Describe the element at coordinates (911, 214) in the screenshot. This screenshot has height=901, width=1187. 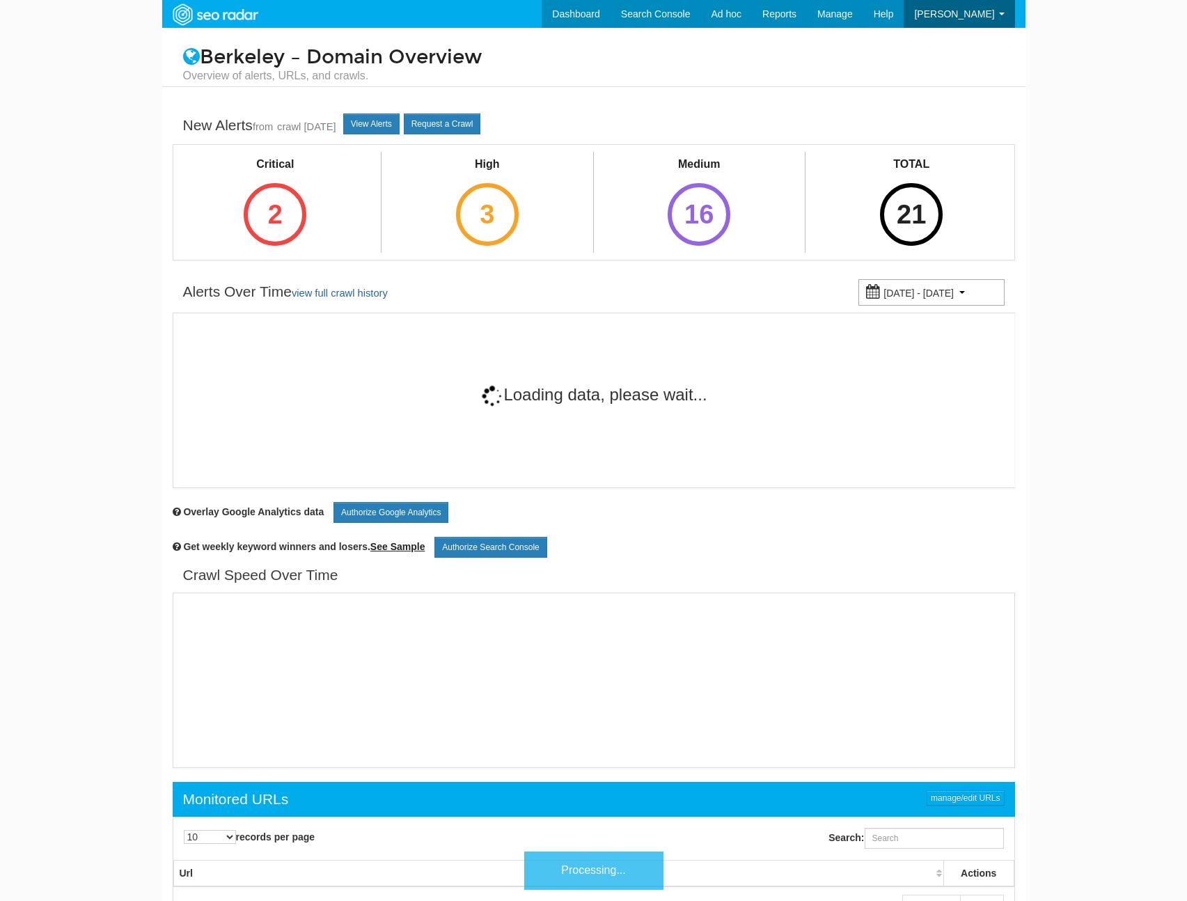
I see `div: 21` at that location.